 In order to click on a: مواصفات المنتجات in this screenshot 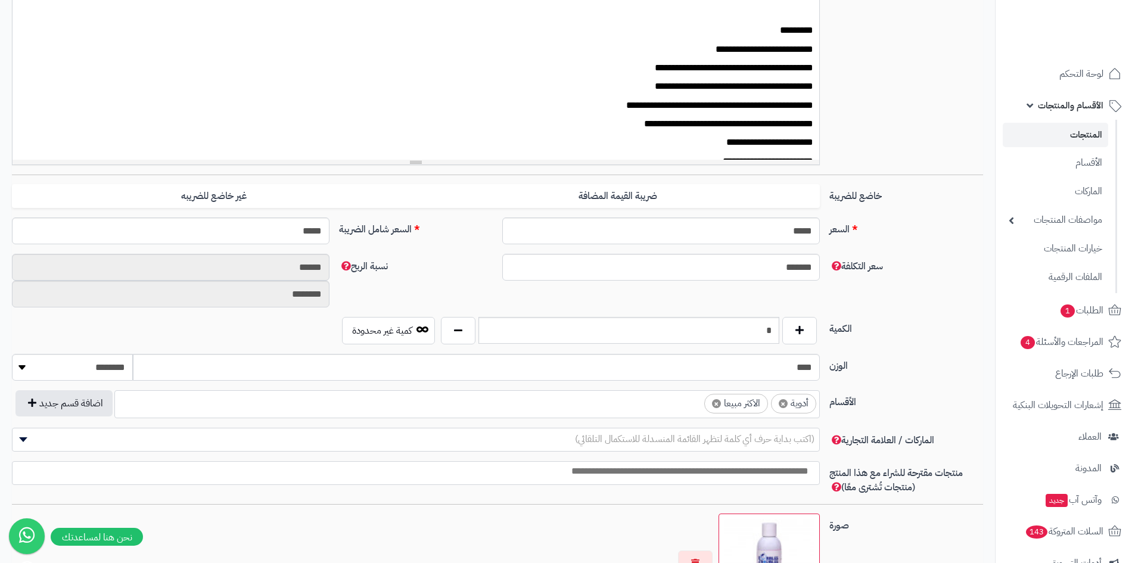, I will do `click(1055, 220)`.